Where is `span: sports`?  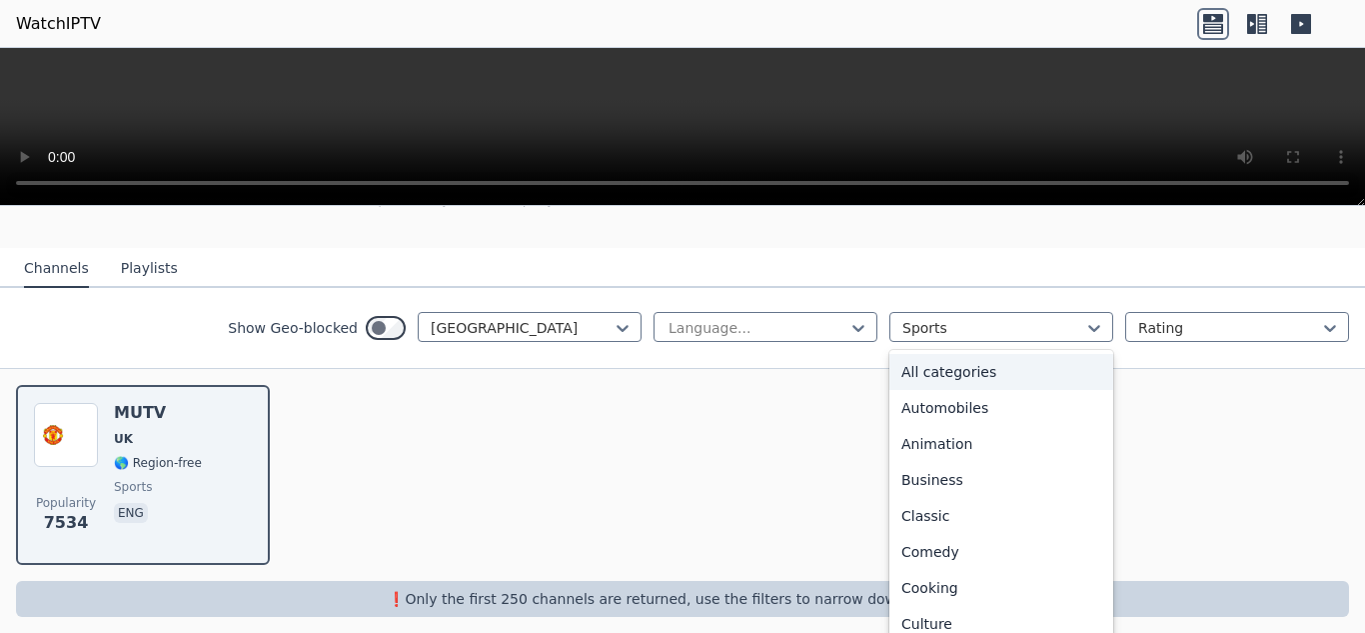 span: sports is located at coordinates (133, 487).